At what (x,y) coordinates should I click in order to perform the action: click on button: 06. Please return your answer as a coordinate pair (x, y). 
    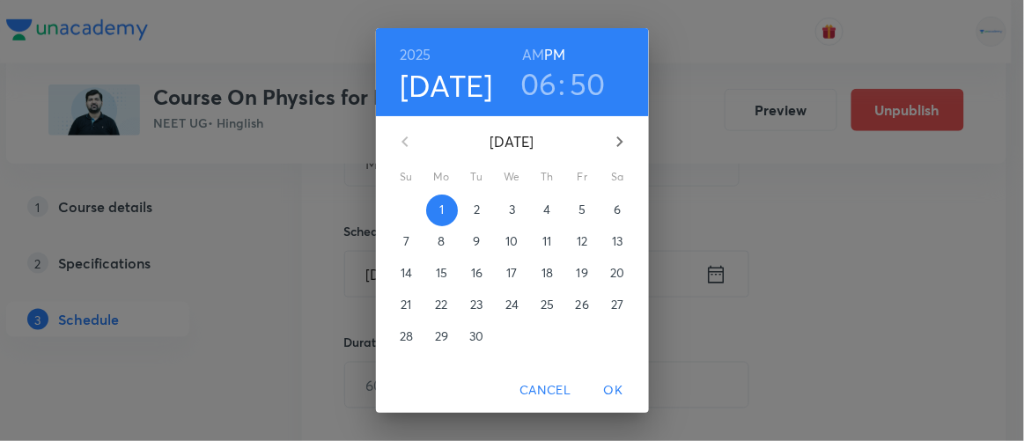
    Looking at the image, I should click on (539, 84).